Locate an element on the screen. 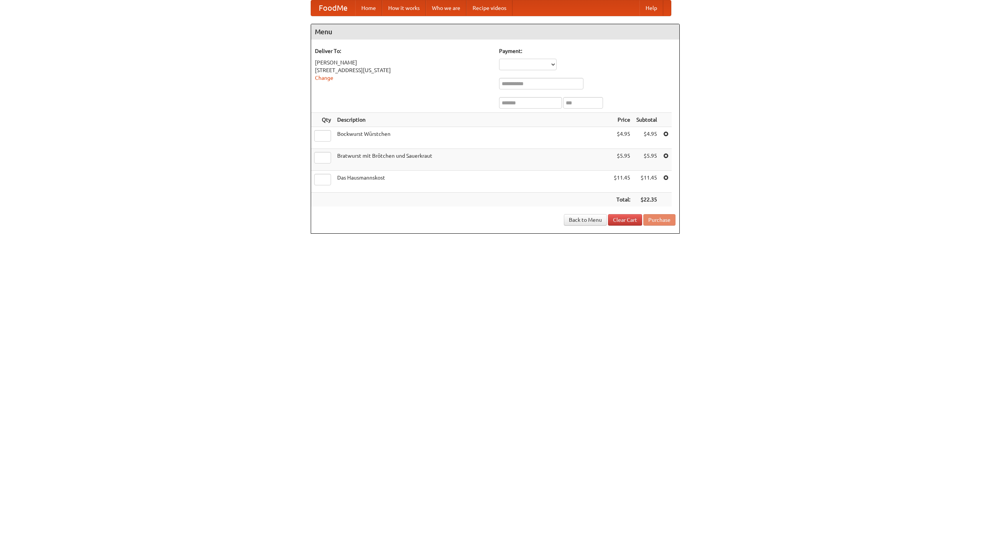 The height and width of the screenshot is (543, 982). h5: Deliver To: is located at coordinates (403, 51).